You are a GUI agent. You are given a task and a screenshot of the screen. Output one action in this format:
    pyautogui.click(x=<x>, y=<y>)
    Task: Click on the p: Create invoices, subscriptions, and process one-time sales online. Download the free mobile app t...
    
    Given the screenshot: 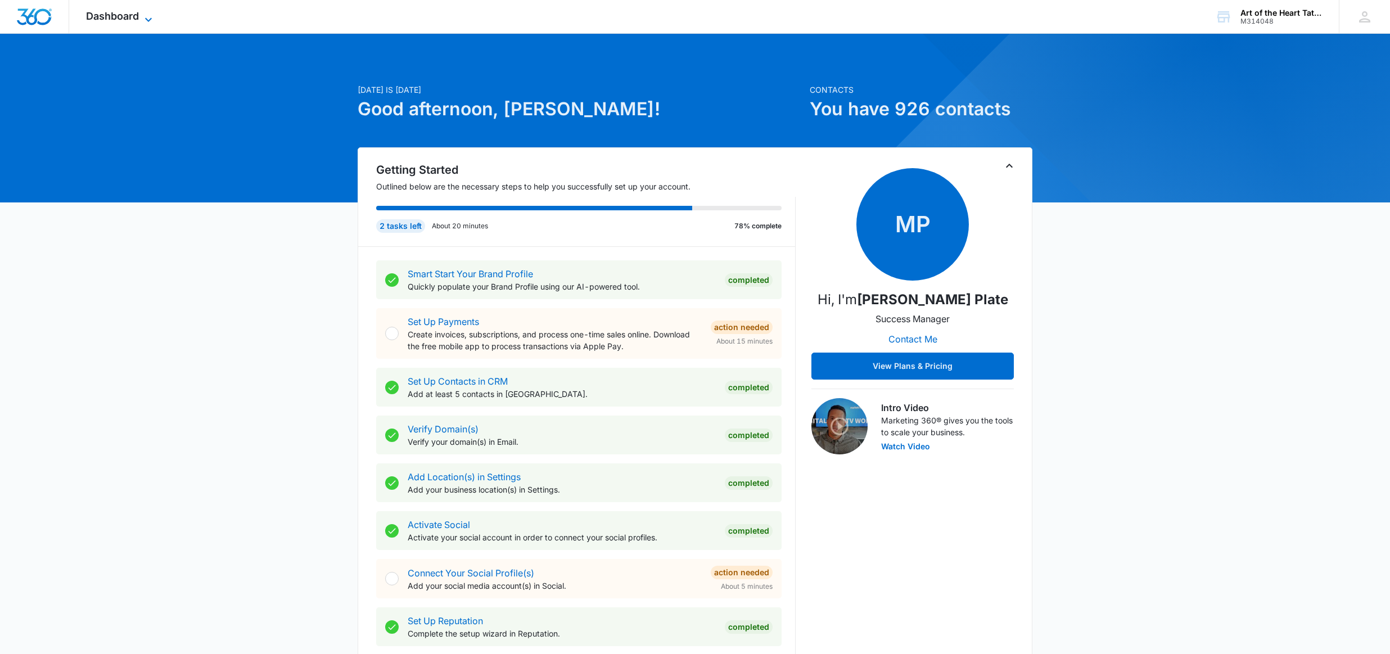 What is the action you would take?
    pyautogui.click(x=554, y=340)
    